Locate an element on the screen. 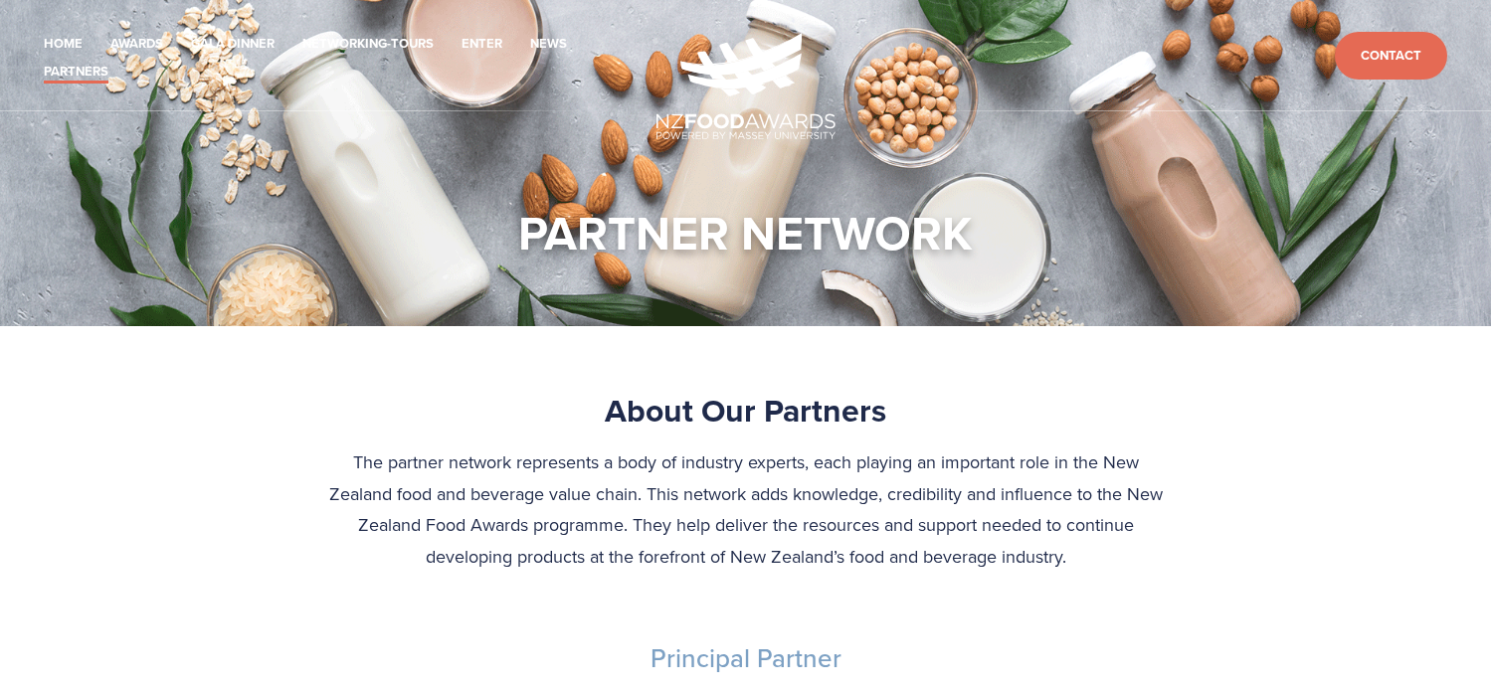 The width and height of the screenshot is (1491, 694). strong: About Our Partners is located at coordinates (745, 410).